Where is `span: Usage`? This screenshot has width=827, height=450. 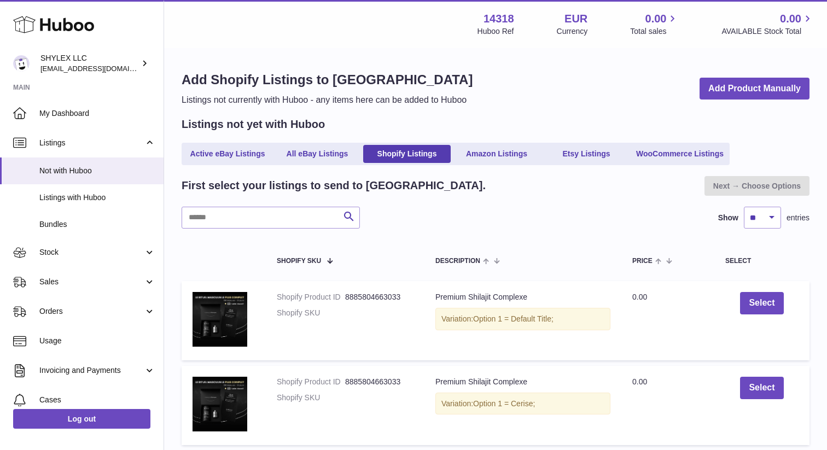
span: Usage is located at coordinates (97, 341).